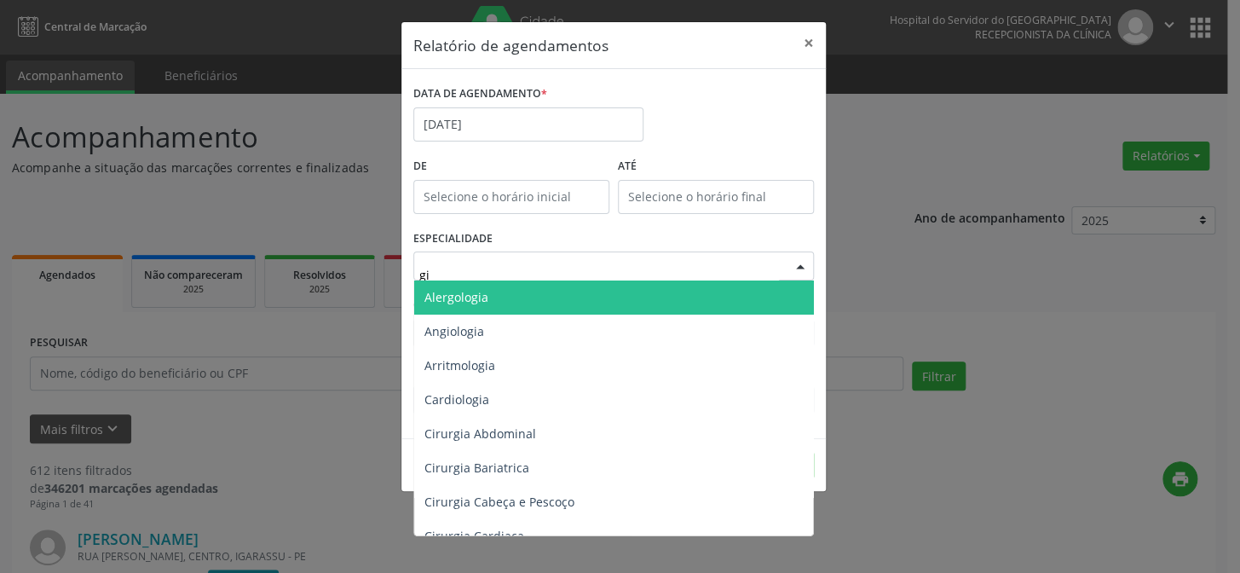 The image size is (1240, 573). What do you see at coordinates (459, 365) in the screenshot?
I see `span: Arritmologia` at bounding box center [459, 365].